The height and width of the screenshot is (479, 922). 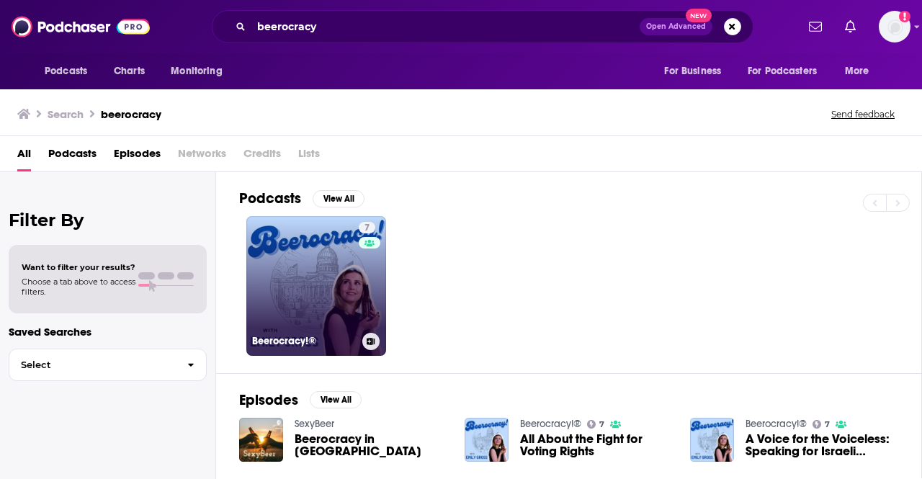 What do you see at coordinates (81, 27) in the screenshot?
I see `a: Podchaser - Follow, Share and Rate Podcasts` at bounding box center [81, 27].